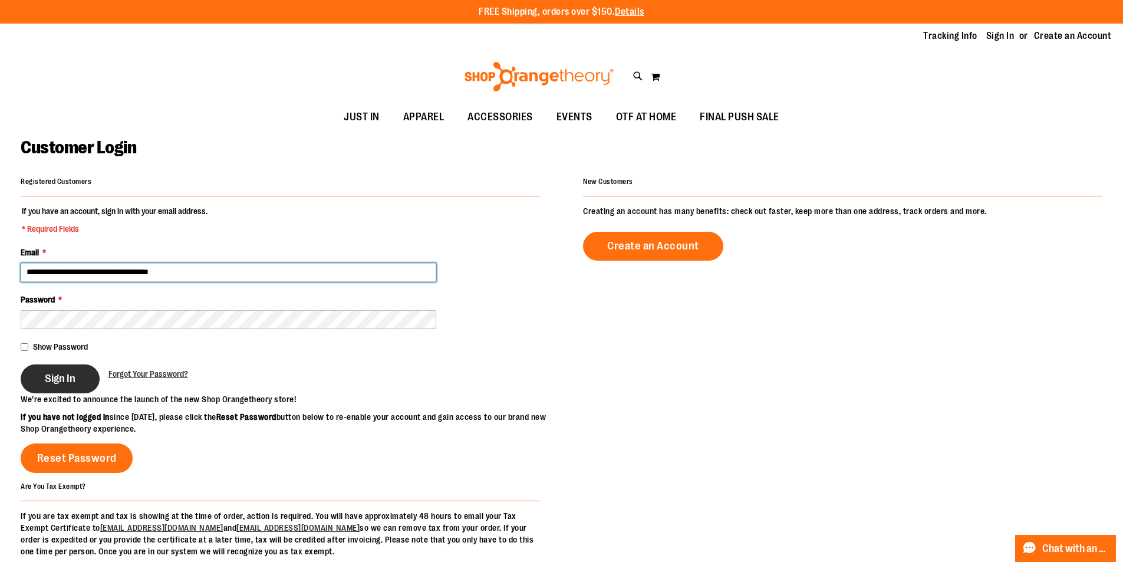 This screenshot has height=562, width=1123. Describe the element at coordinates (280, 533) in the screenshot. I see `p: If you are tax exempt and tax is showing at the time of order, action is required. You will have ...` at that location.